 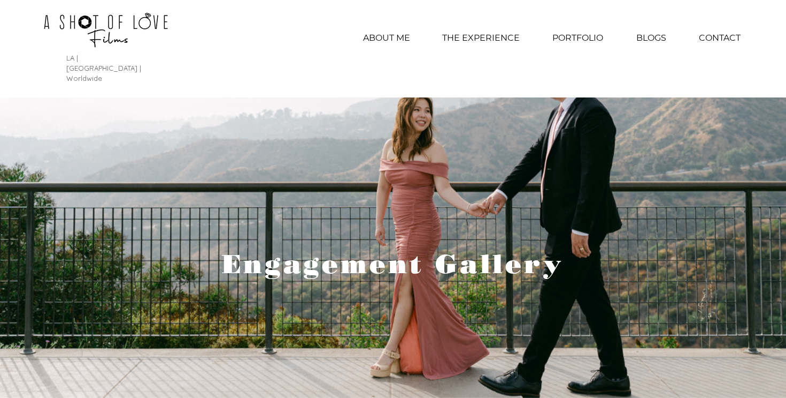 I want to click on p: PORTFOLIO, so click(x=578, y=38).